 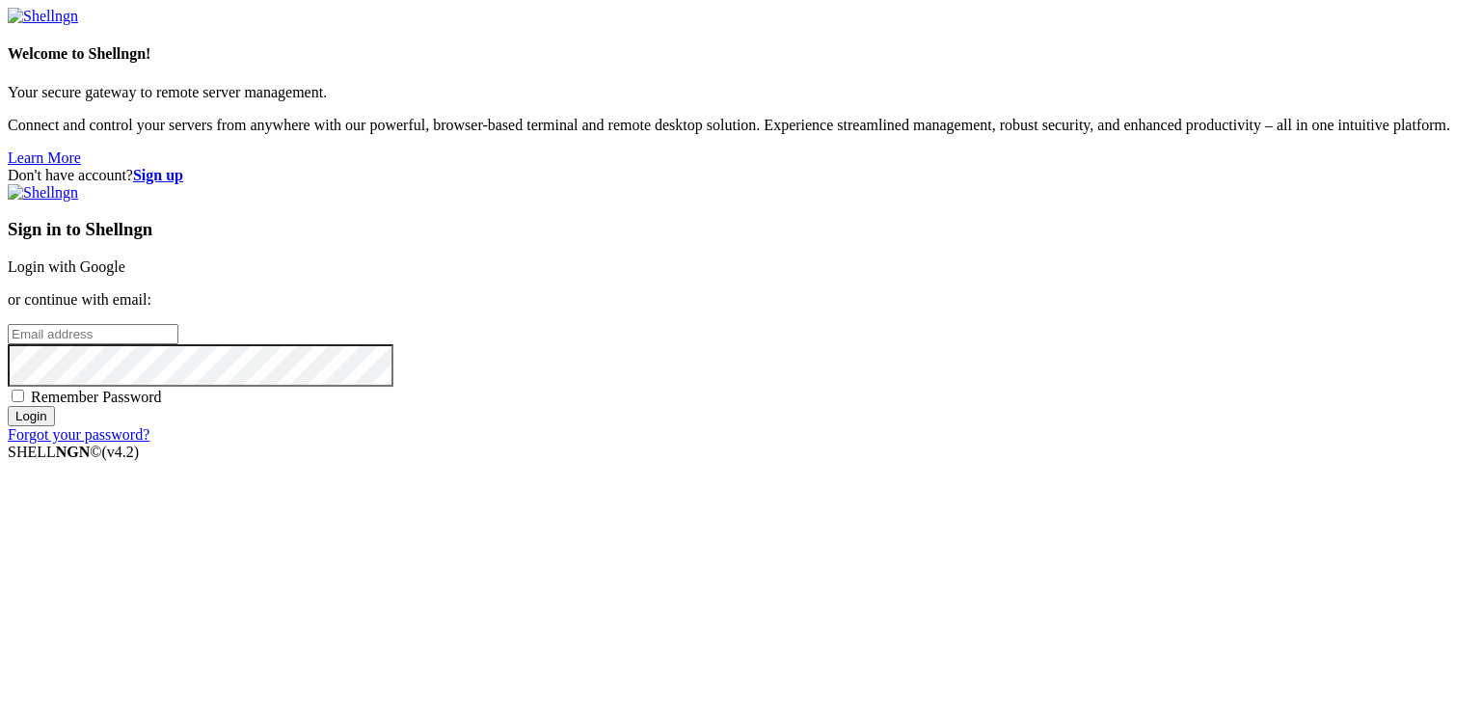 I want to click on h3: Sign in to Shellngn, so click(x=740, y=229).